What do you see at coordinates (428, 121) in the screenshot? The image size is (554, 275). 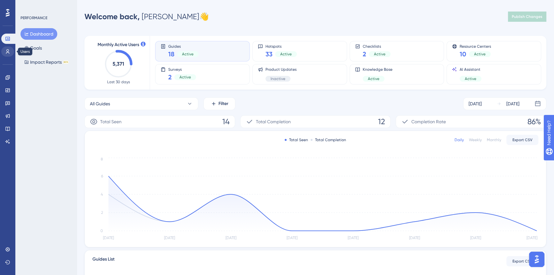 I see `span: Completion Rate` at bounding box center [428, 121].